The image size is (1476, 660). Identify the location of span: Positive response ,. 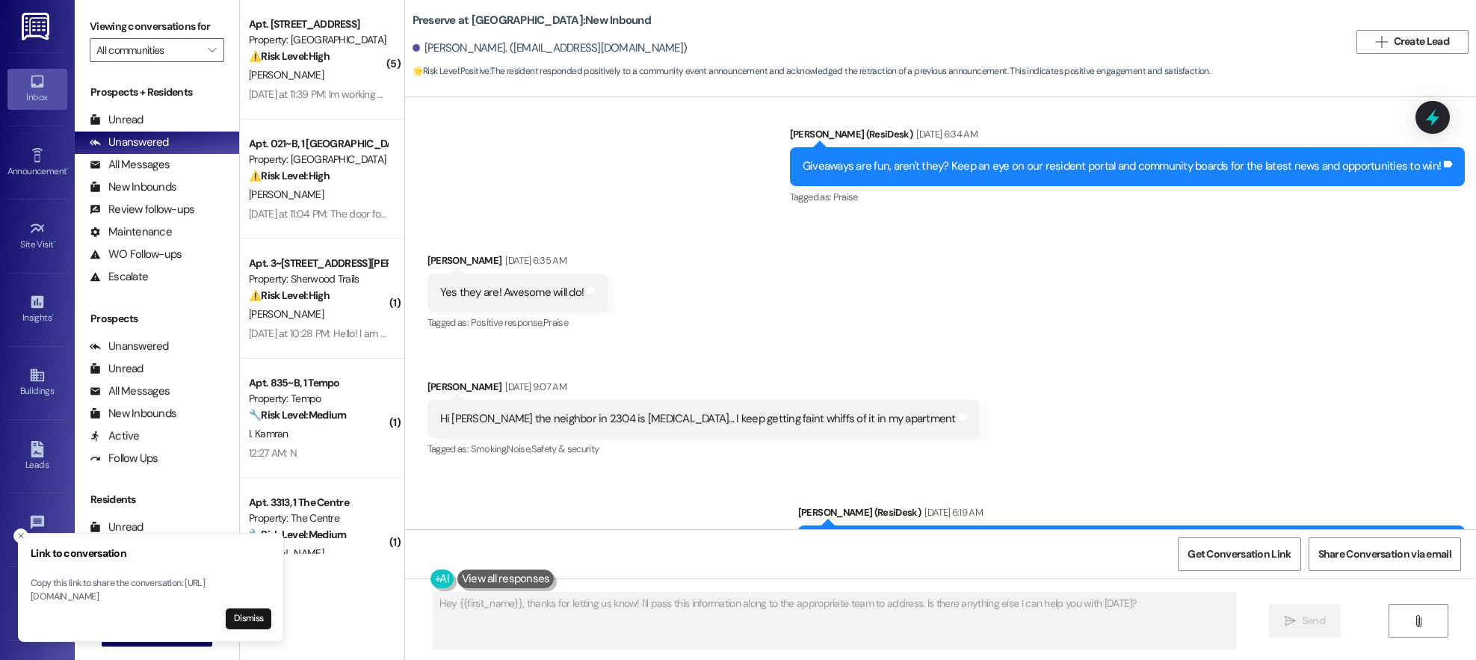
(507, 322).